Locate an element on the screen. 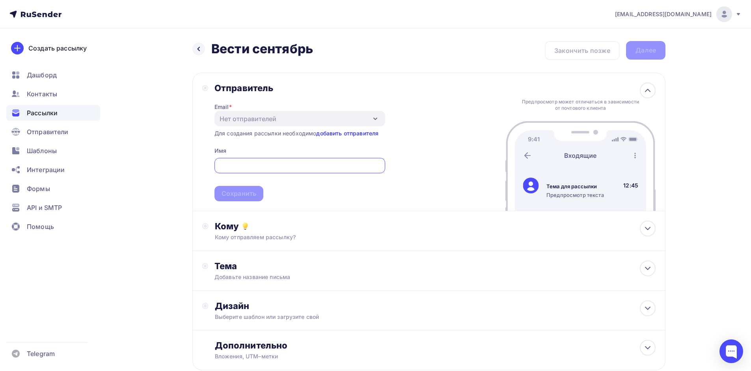 Image resolution: width=751 pixels, height=371 pixels. a: Контакты is located at coordinates (53, 94).